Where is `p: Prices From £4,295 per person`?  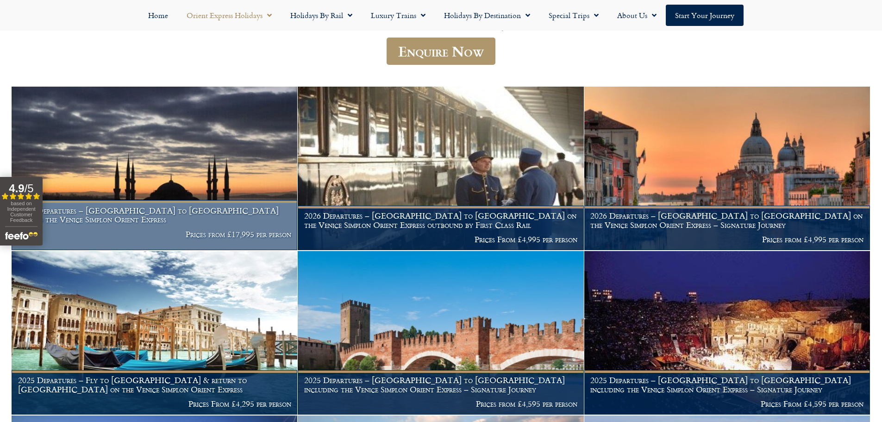 p: Prices From £4,295 per person is located at coordinates (155, 404).